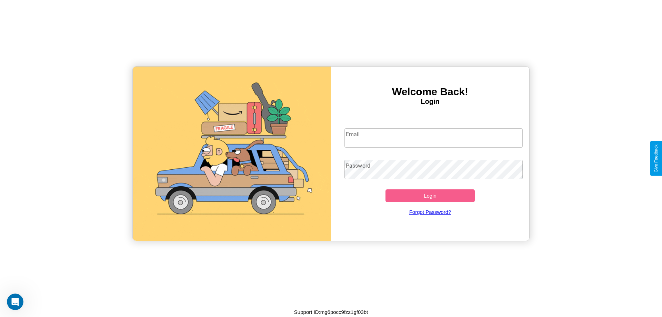 The width and height of the screenshot is (662, 317). Describe the element at coordinates (430, 195) in the screenshot. I see `button: Login` at that location.